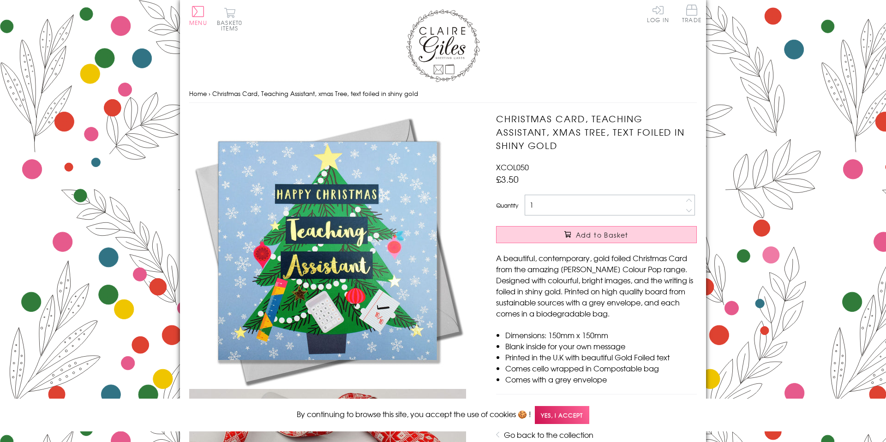 This screenshot has height=442, width=886. What do you see at coordinates (692, 14) in the screenshot?
I see `a: Trade` at bounding box center [692, 14].